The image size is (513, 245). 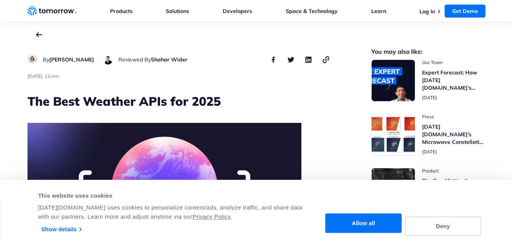 I want to click on a: Products, so click(x=121, y=11).